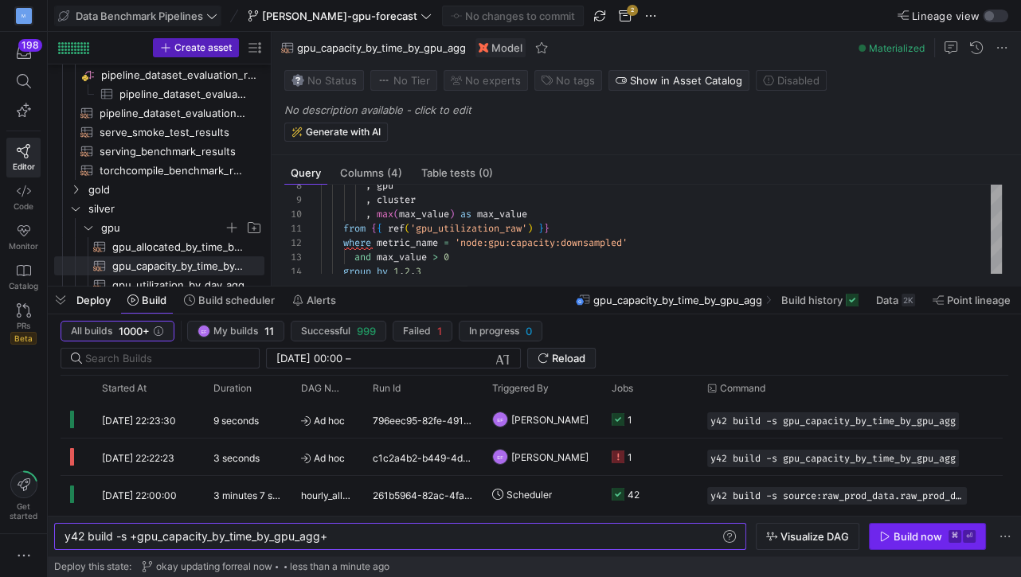 The image size is (1021, 577). What do you see at coordinates (686, 80) in the screenshot?
I see `span: Show in Asset Catalog` at bounding box center [686, 80].